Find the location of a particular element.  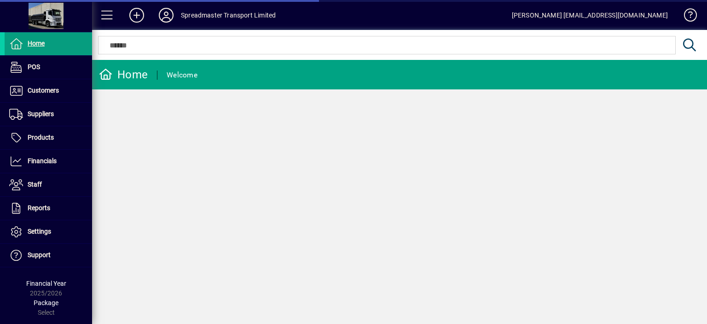

a: Staff is located at coordinates (48, 185).